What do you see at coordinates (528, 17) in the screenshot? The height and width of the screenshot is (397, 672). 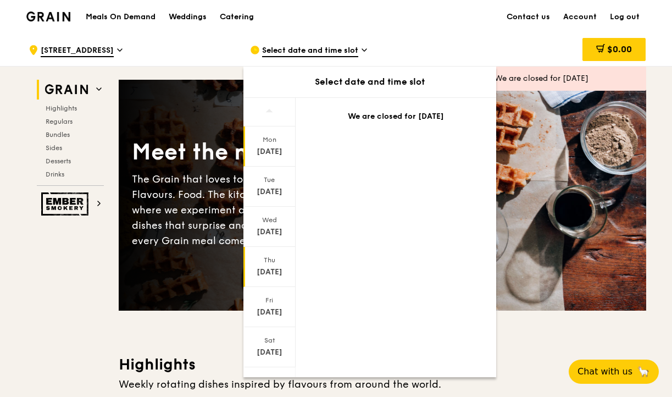 I see `a: Contact us` at bounding box center [528, 17].